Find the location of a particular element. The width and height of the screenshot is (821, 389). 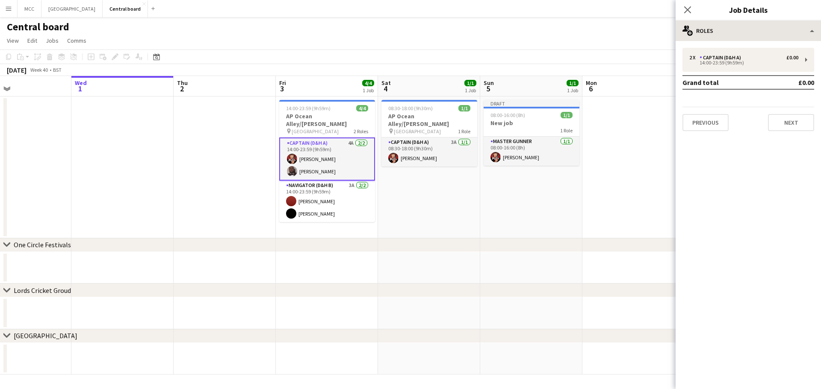

span: 5 is located at coordinates (488, 88).